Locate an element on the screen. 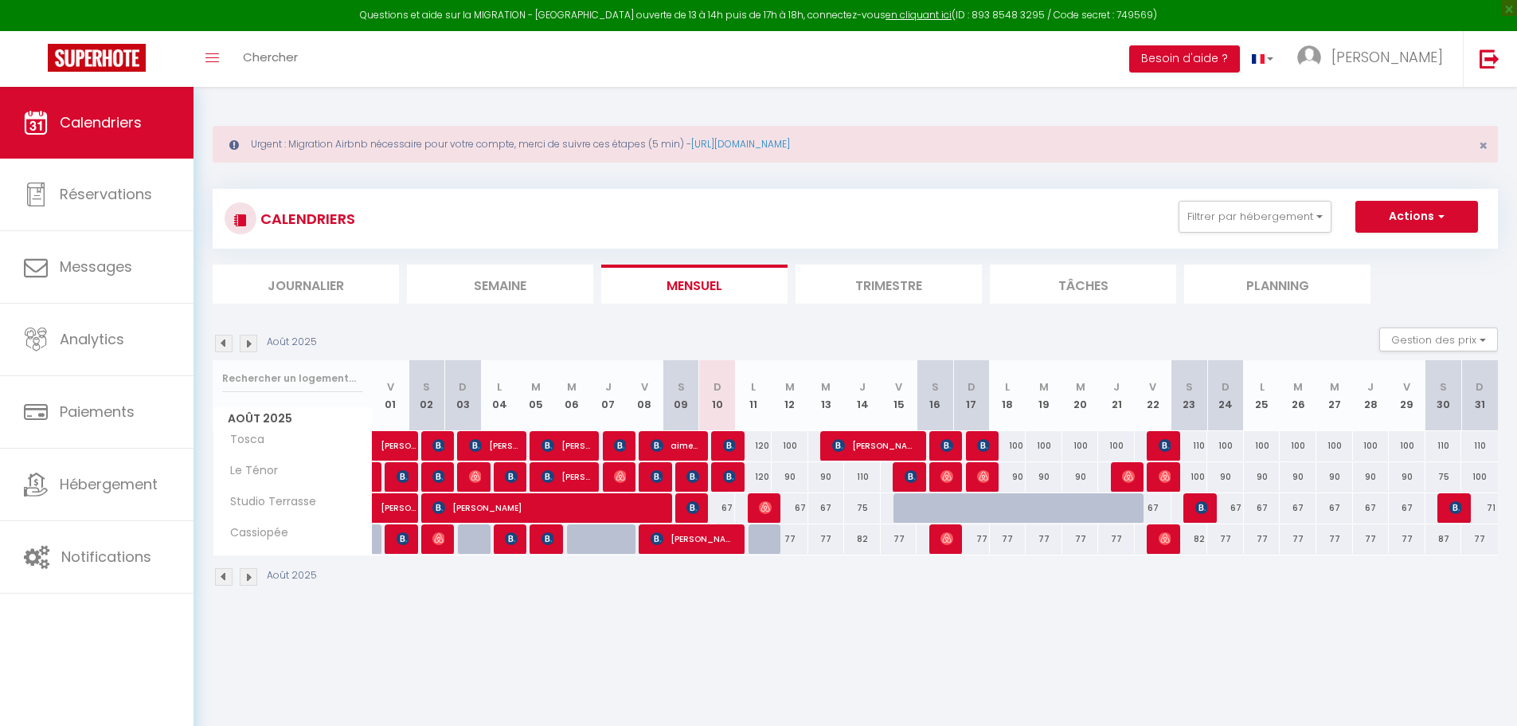 The image size is (1517, 726). input: Rechercher un logement... is located at coordinates (292, 378).